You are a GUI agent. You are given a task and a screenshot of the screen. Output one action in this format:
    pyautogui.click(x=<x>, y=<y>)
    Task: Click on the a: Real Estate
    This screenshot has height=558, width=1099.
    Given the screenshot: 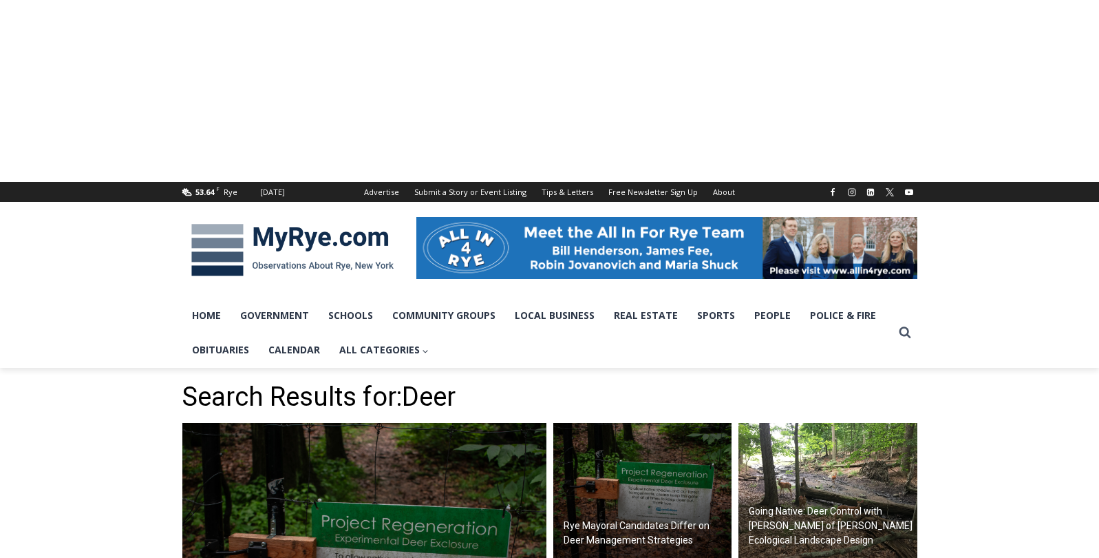 What is the action you would take?
    pyautogui.click(x=646, y=315)
    